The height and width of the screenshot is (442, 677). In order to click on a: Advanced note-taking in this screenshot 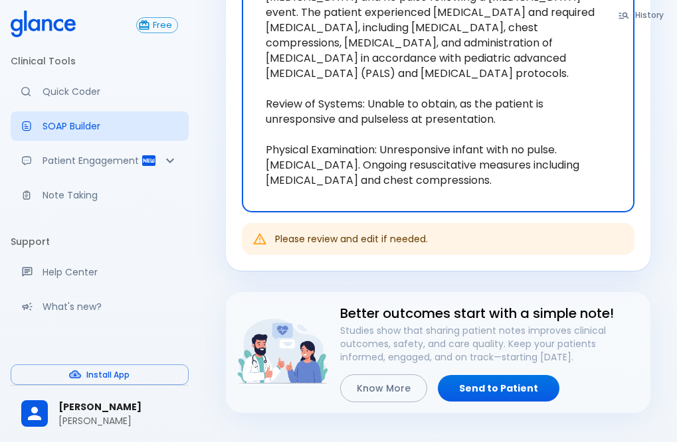, I will do `click(100, 195)`.